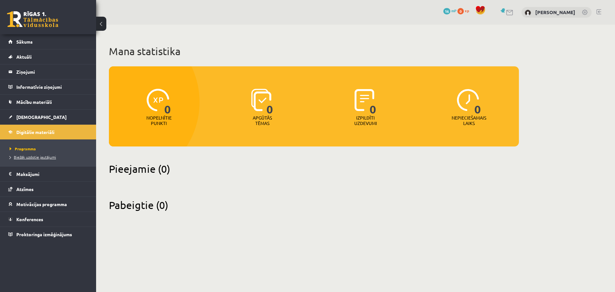 The width and height of the screenshot is (615, 292). I want to click on span: Sākums, so click(24, 42).